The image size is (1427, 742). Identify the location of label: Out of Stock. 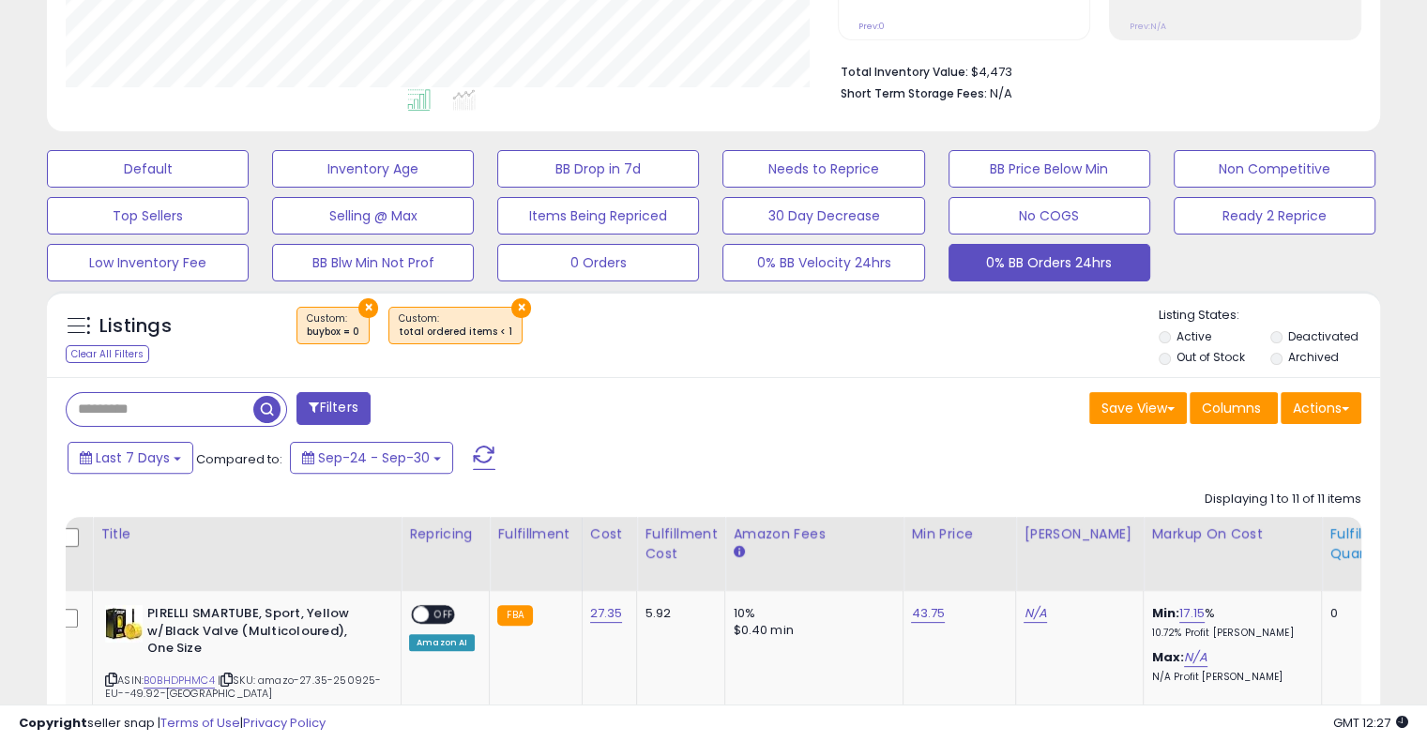
(1210, 357).